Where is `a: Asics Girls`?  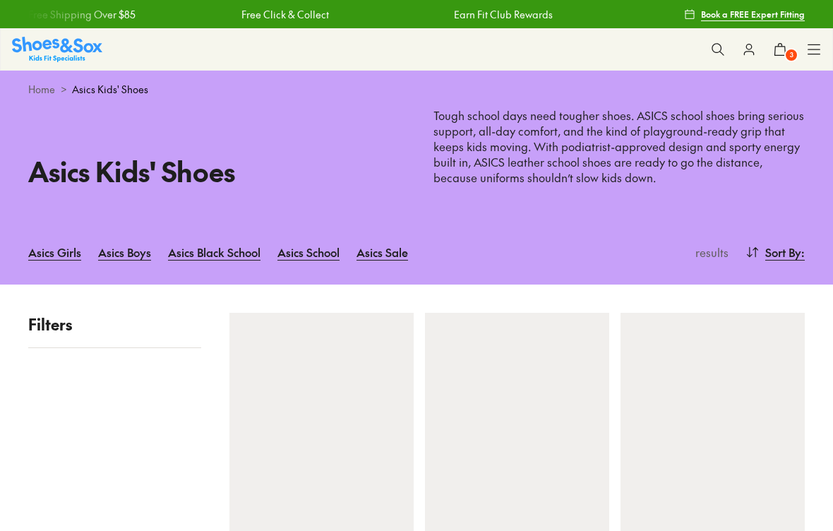
a: Asics Girls is located at coordinates (54, 252).